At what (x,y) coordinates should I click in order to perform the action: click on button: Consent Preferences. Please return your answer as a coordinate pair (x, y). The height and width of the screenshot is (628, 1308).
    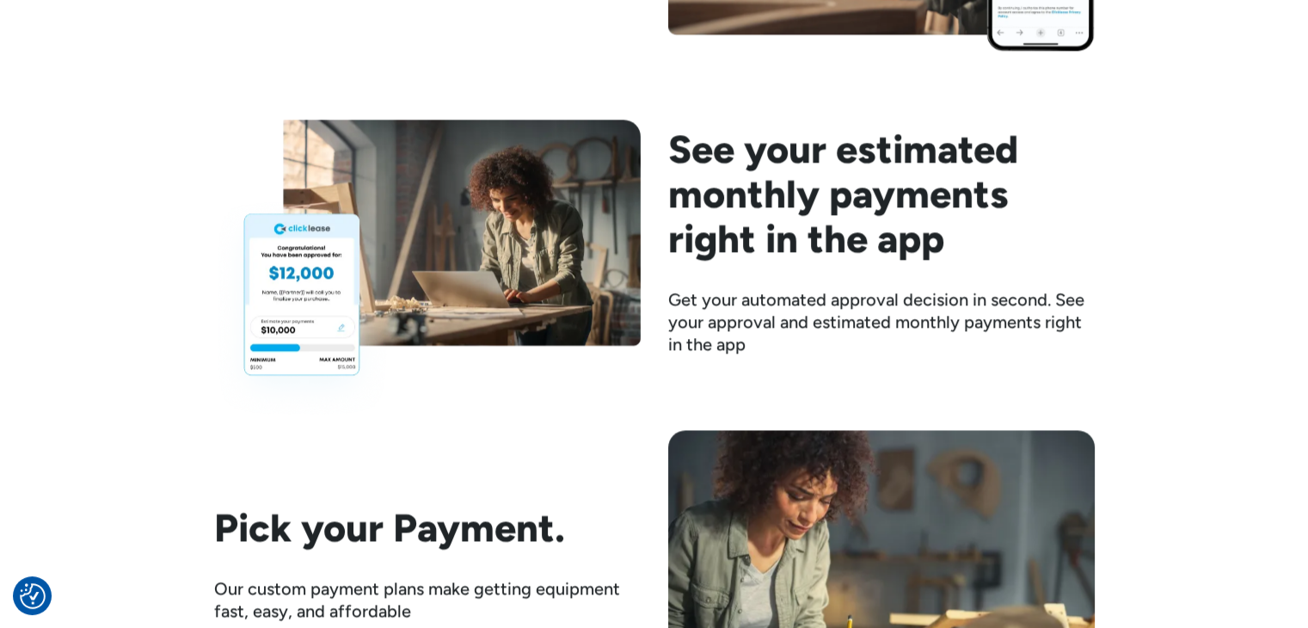
    Looking at the image, I should click on (33, 596).